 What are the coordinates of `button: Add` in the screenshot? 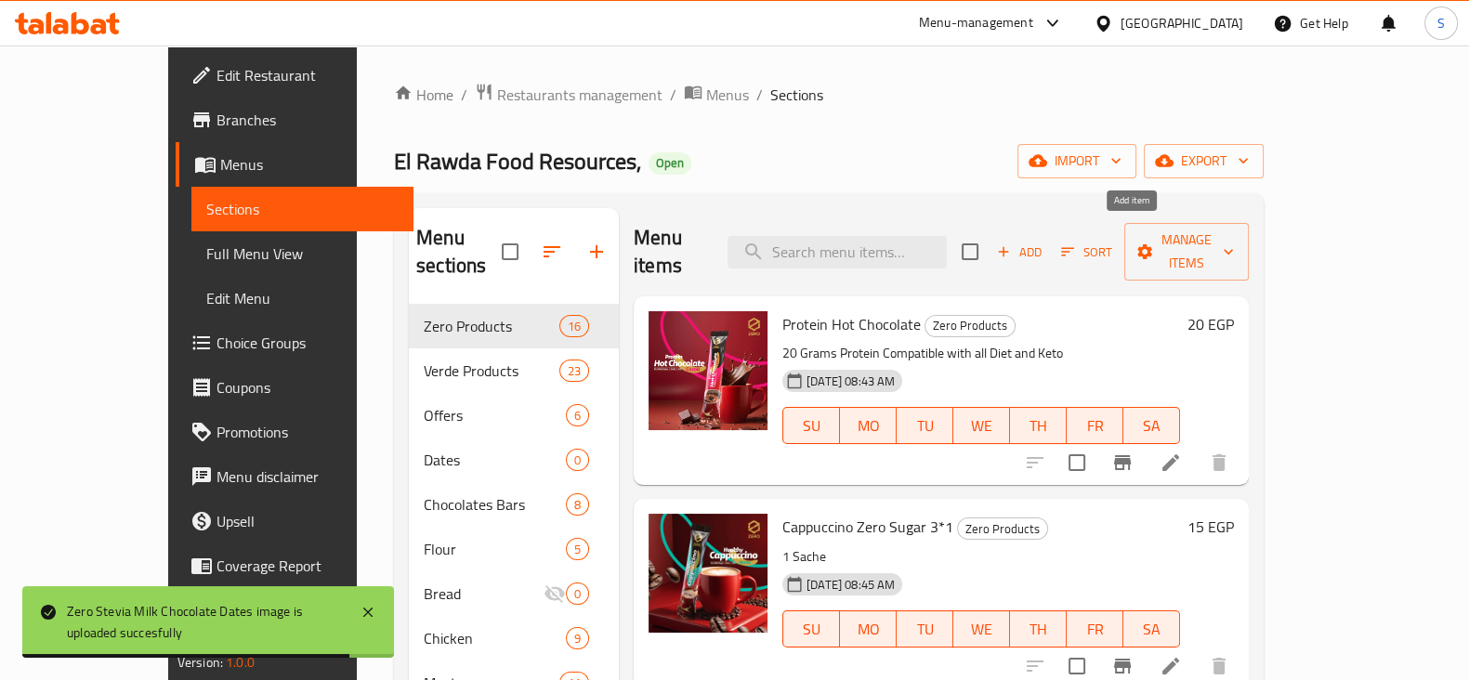 It's located at (1019, 252).